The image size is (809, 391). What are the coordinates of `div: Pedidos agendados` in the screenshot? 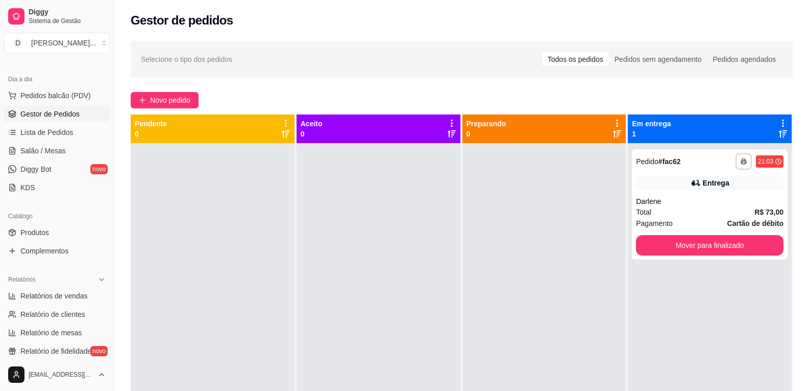 It's located at (744, 59).